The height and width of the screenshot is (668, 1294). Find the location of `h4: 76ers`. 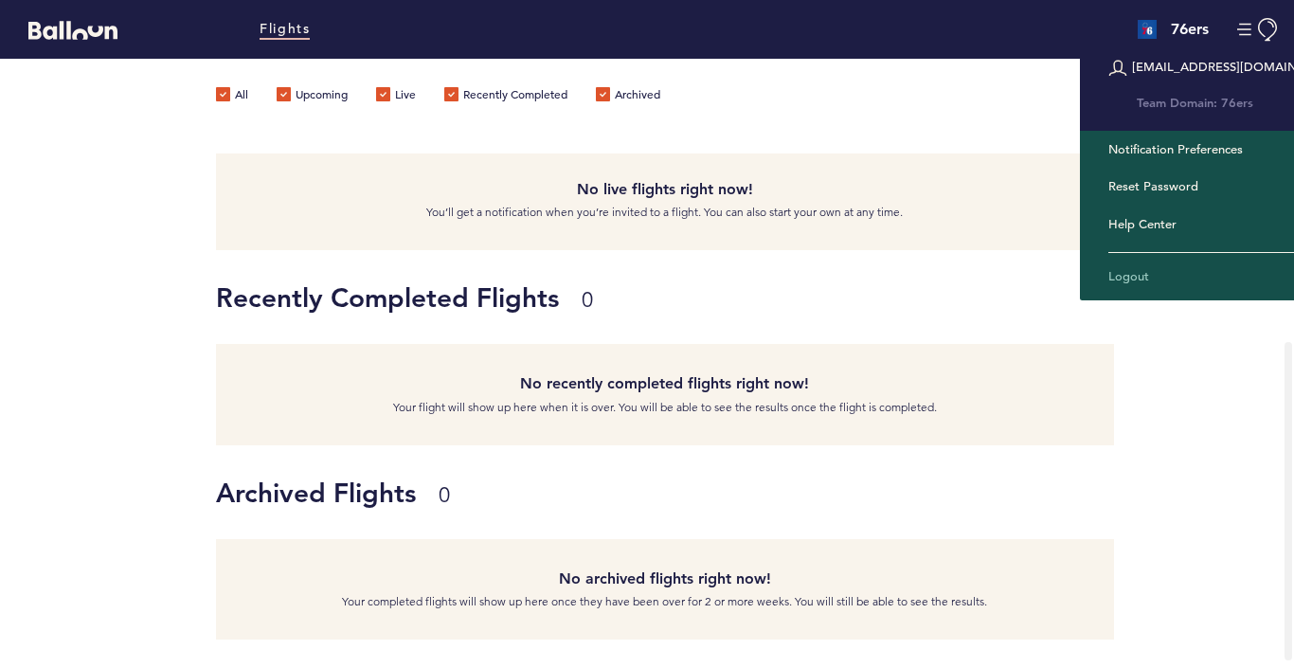

h4: 76ers is located at coordinates (1190, 29).